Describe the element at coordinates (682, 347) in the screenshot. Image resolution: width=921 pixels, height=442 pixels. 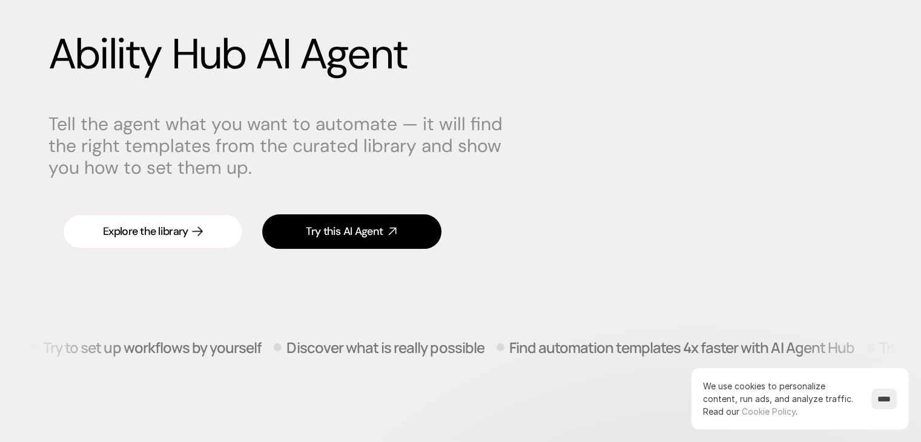
I see `p: Find automation templates 4x faster with AI Agent Hub` at that location.